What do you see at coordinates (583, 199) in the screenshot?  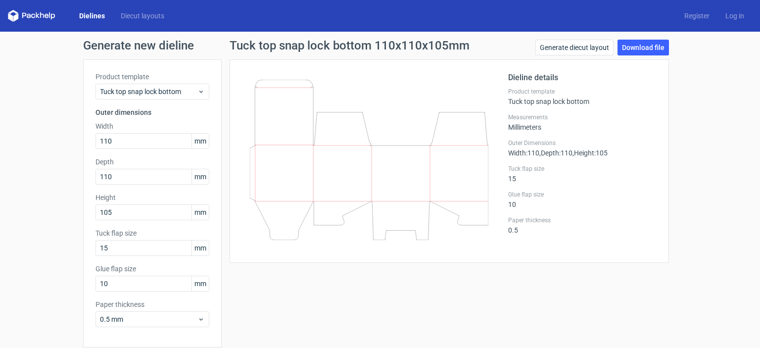 I see `div: 10` at bounding box center [583, 199].